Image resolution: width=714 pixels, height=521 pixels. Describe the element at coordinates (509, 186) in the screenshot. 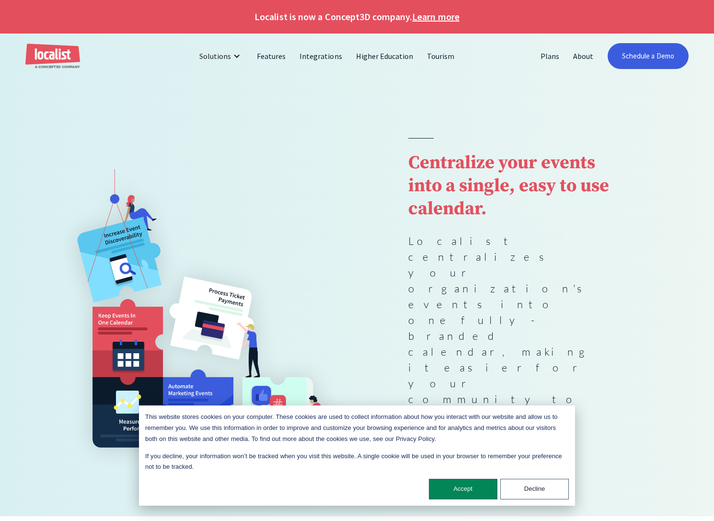

I see `strong: Centralize your events into a single, easy to use calendar.` at that location.